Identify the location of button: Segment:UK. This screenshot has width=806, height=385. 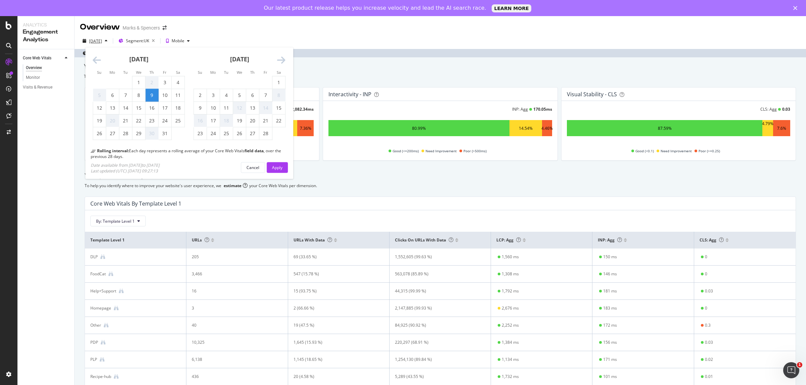
(137, 41).